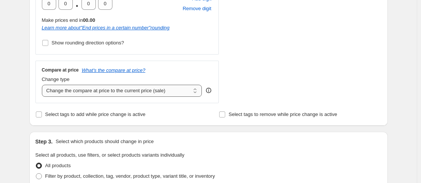 Image resolution: width=421 pixels, height=183 pixels. What do you see at coordinates (130, 176) in the screenshot?
I see `span: Filter by product, collection, tag, vendor, product type, variant title, or inventory` at bounding box center [130, 176].